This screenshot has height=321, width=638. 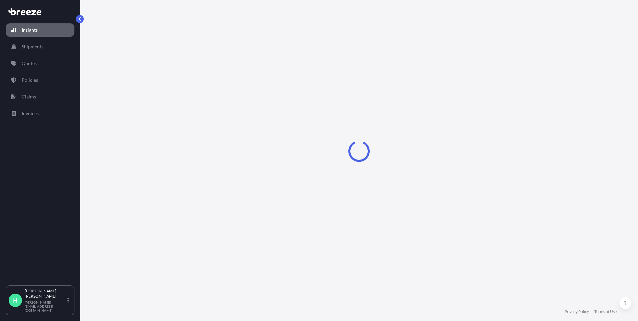 I want to click on p: Privacy Policy, so click(x=576, y=311).